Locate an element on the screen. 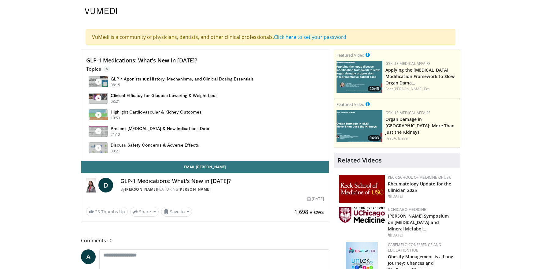 The width and height of the screenshot is (541, 269). span: 04:03 is located at coordinates (374, 138).